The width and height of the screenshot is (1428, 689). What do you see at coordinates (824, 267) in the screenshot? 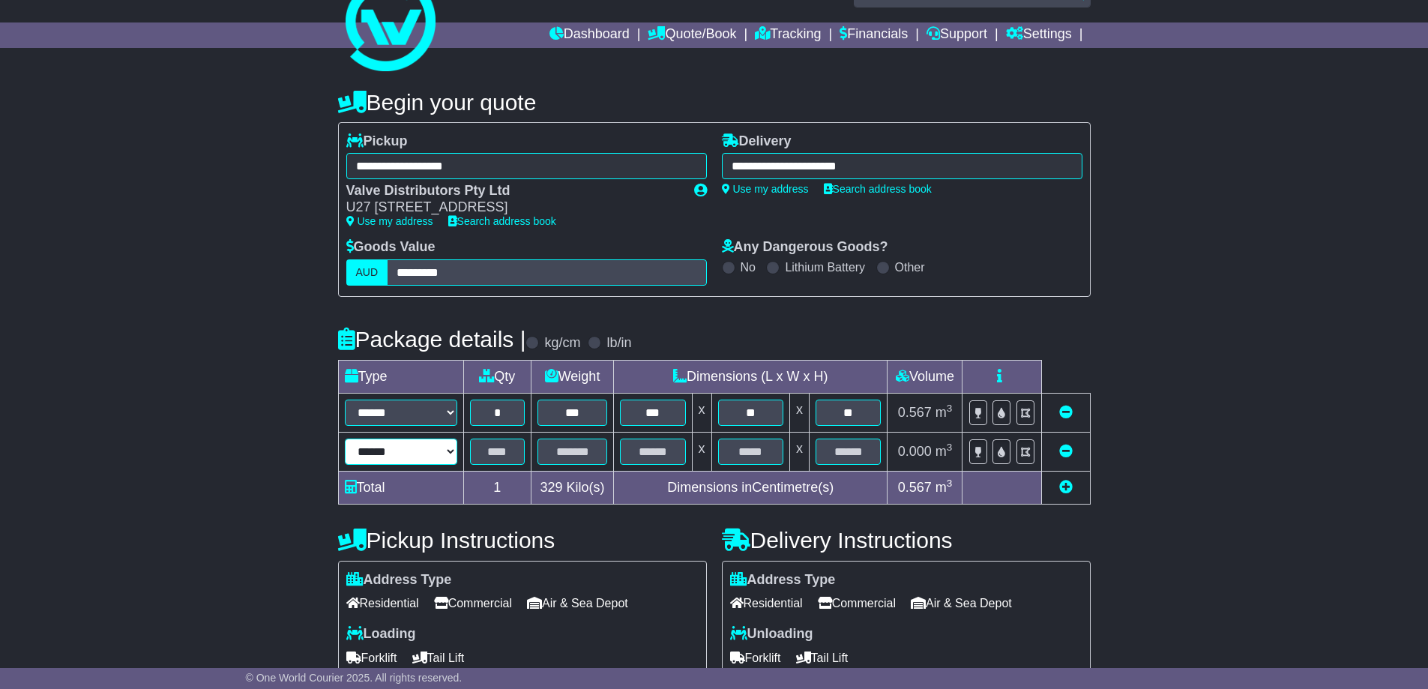
I see `label: Lithium Battery` at bounding box center [824, 267].